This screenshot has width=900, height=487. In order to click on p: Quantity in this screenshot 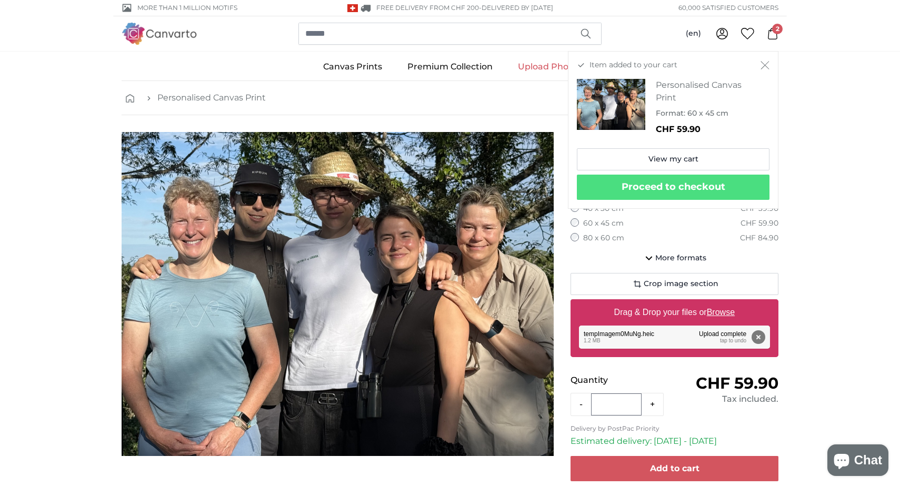, I will do `click(622, 380)`.